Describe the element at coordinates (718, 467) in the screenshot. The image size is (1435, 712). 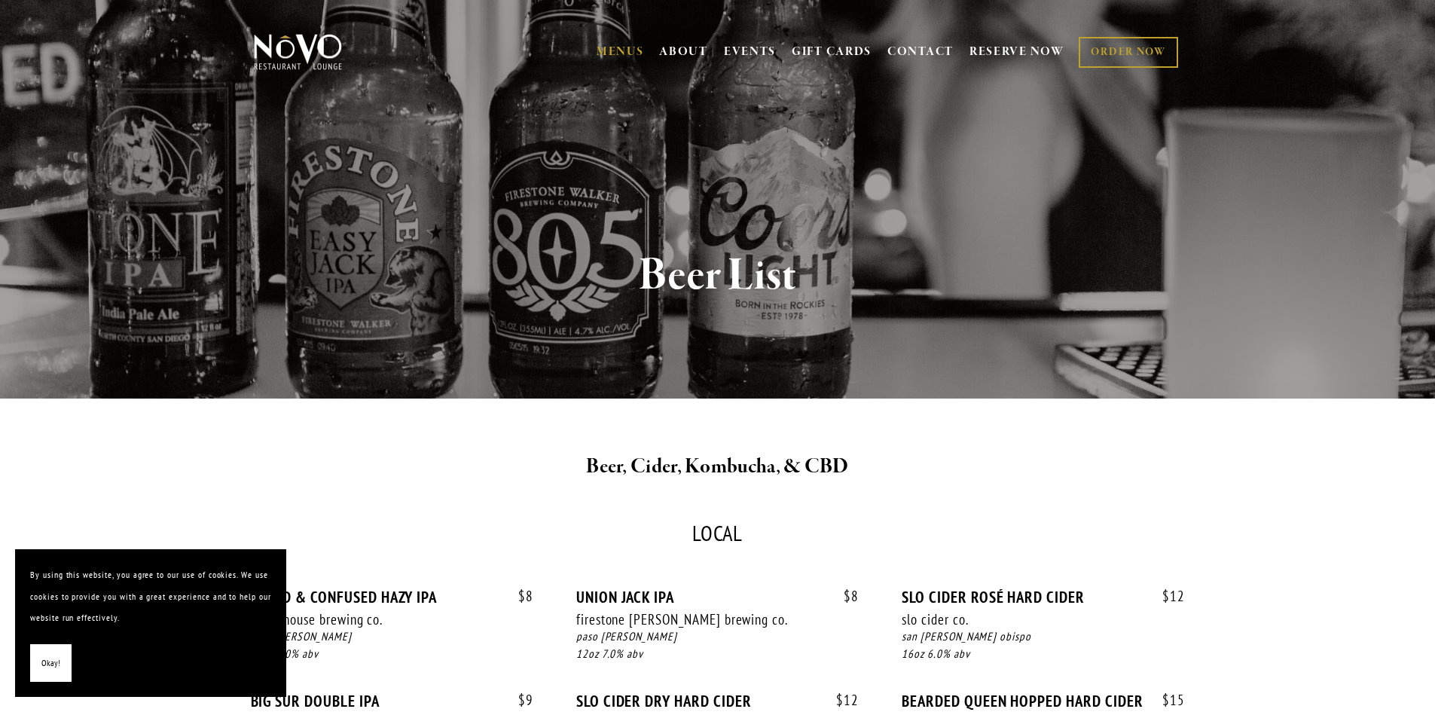
I see `h2: Beer, Cider, Kombucha, & CBD` at that location.